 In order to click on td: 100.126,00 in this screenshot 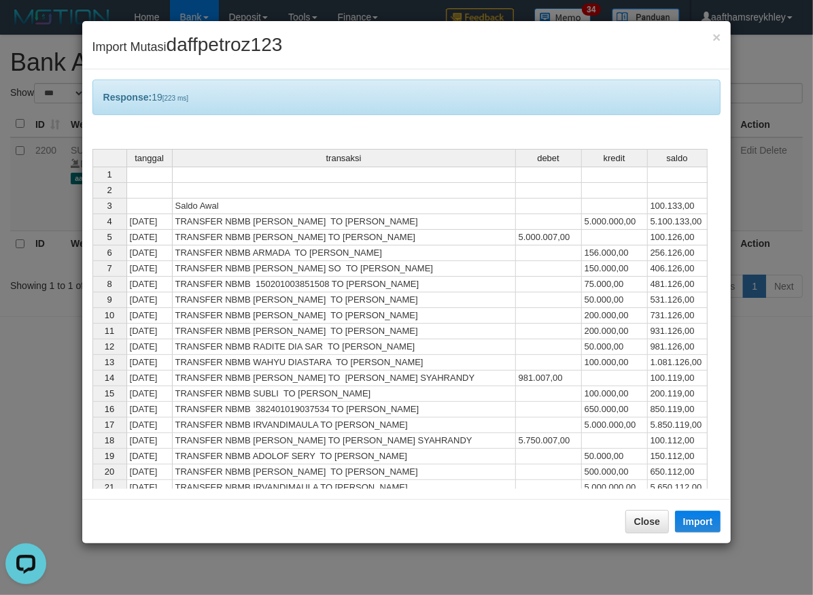, I will do `click(678, 237)`.